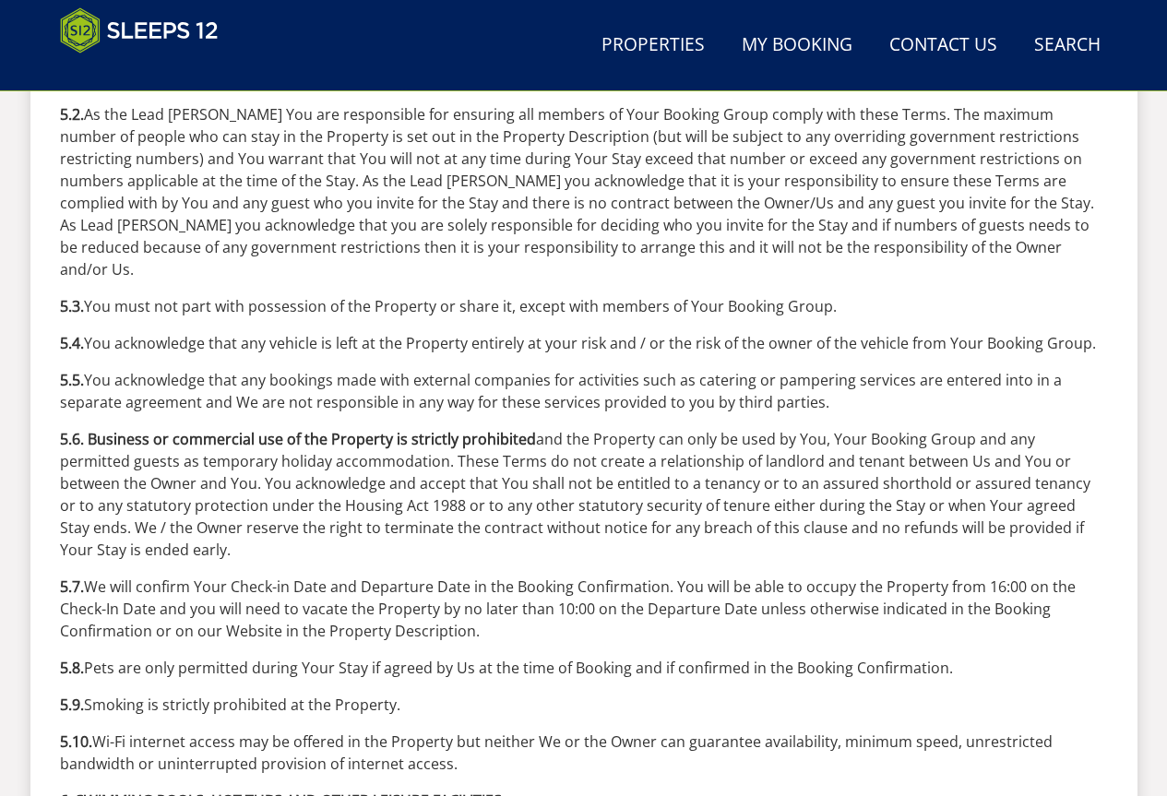  Describe the element at coordinates (584, 343) in the screenshot. I see `p: You acknowledge that any vehicle is left at the Property entirely at your risk and / or the risk ...` at that location.